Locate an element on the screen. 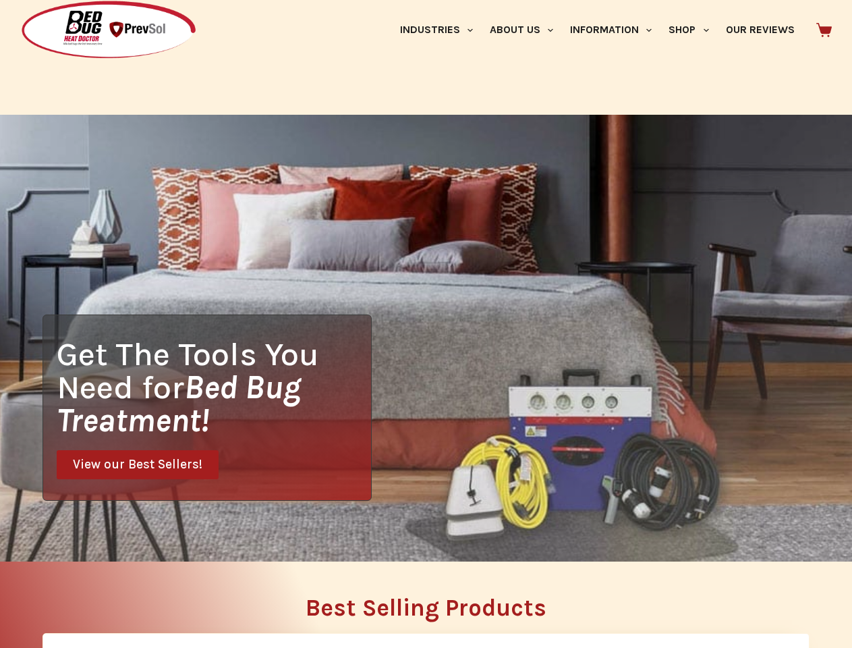 This screenshot has height=648, width=852. h1: Get The Tools You Need for is located at coordinates (214, 387).